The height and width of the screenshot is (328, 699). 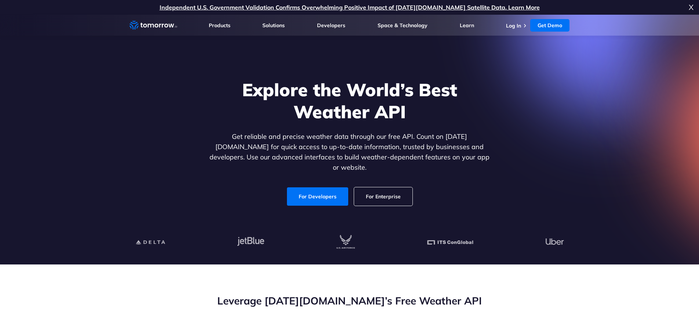 What do you see at coordinates (402, 25) in the screenshot?
I see `a: Space & Technology` at bounding box center [402, 25].